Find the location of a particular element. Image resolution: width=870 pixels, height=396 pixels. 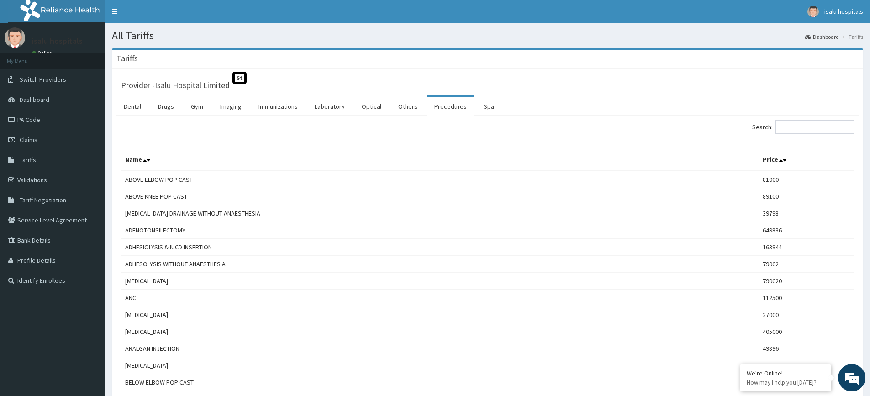

a: Dental is located at coordinates (133, 106).